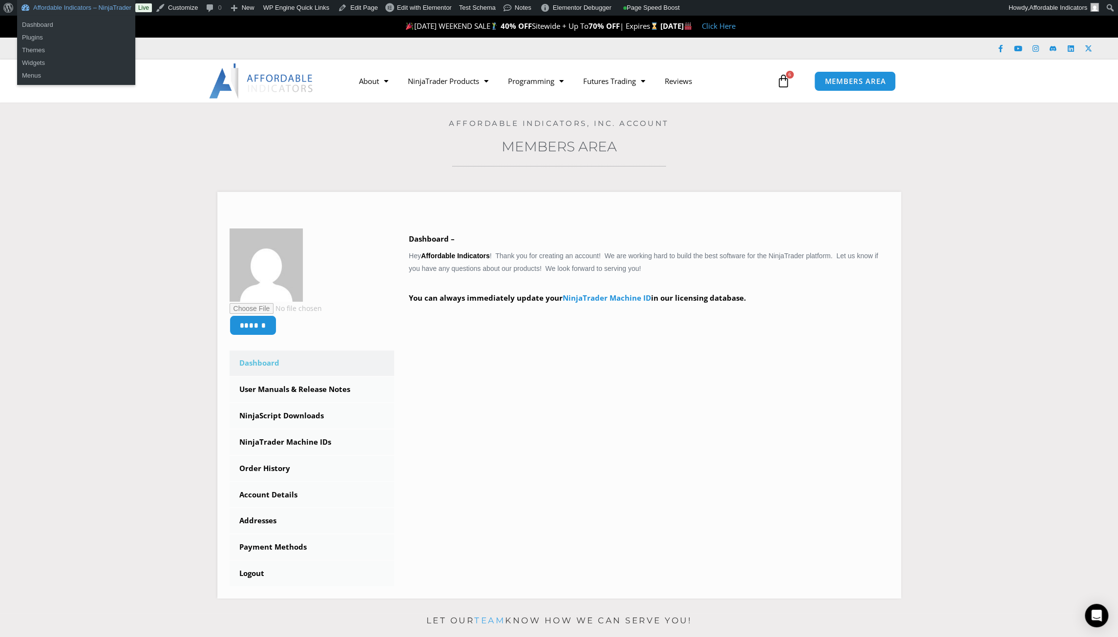 The width and height of the screenshot is (1118, 637). I want to click on p: Let our know how we can serve you!, so click(559, 621).